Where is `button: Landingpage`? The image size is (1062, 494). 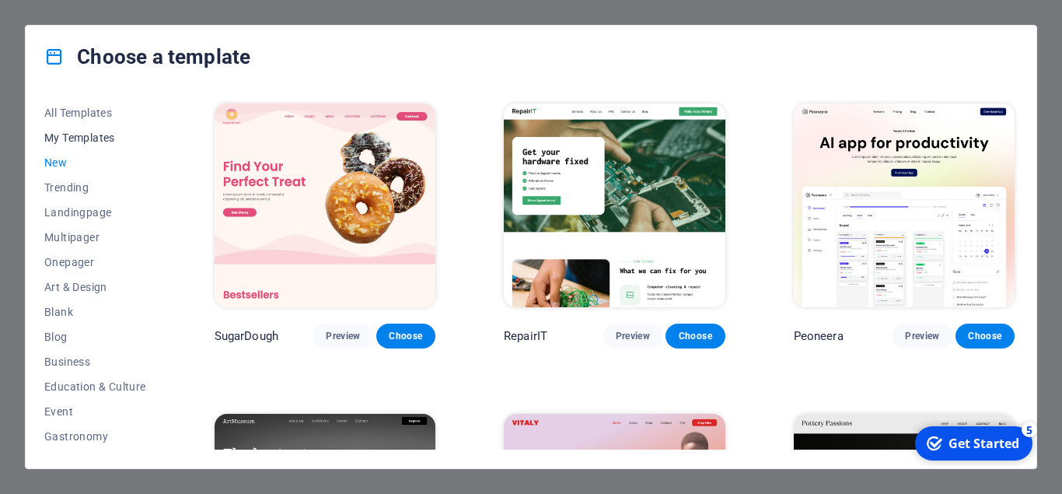
button: Landingpage is located at coordinates (95, 212).